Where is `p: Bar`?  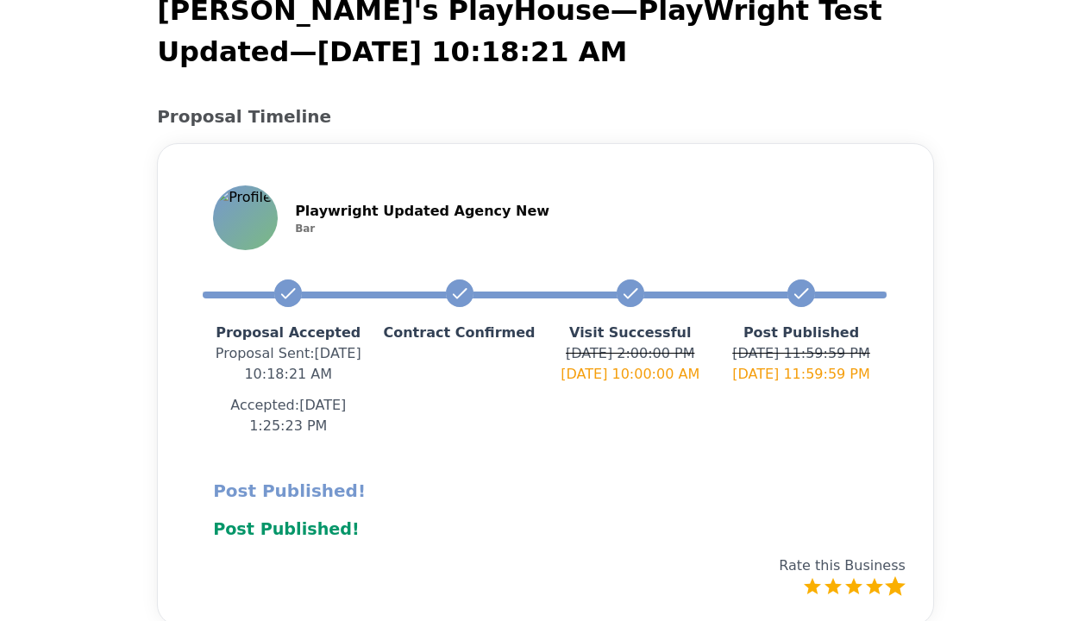
p: Bar is located at coordinates (422, 228).